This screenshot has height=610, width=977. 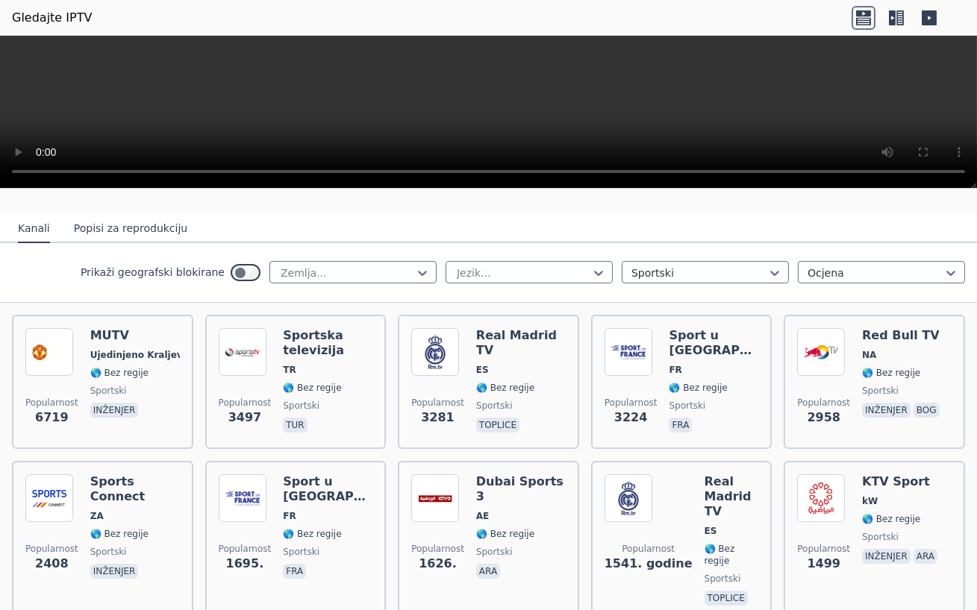 What do you see at coordinates (152, 272) in the screenshot?
I see `font: Prikaži geografski blokirane` at bounding box center [152, 272].